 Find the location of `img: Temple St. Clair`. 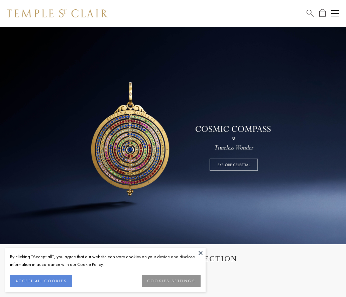

img: Temple St. Clair is located at coordinates (57, 13).